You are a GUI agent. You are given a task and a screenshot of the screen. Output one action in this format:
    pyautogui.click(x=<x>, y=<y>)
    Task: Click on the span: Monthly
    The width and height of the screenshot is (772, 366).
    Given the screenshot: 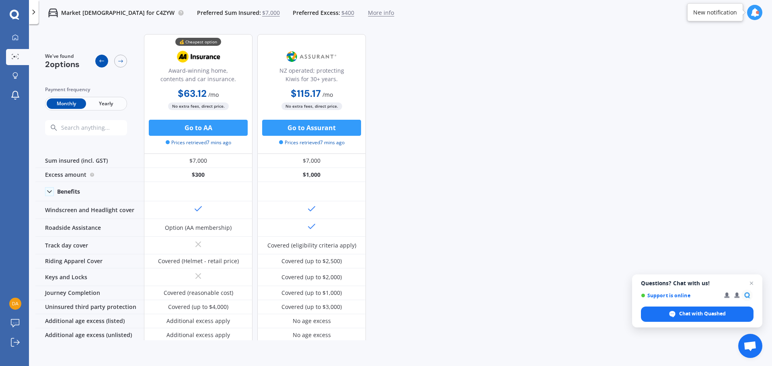 What is the action you would take?
    pyautogui.click(x=66, y=104)
    